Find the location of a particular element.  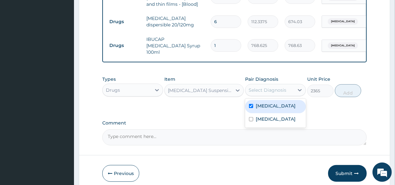

label: Types is located at coordinates (109, 79).